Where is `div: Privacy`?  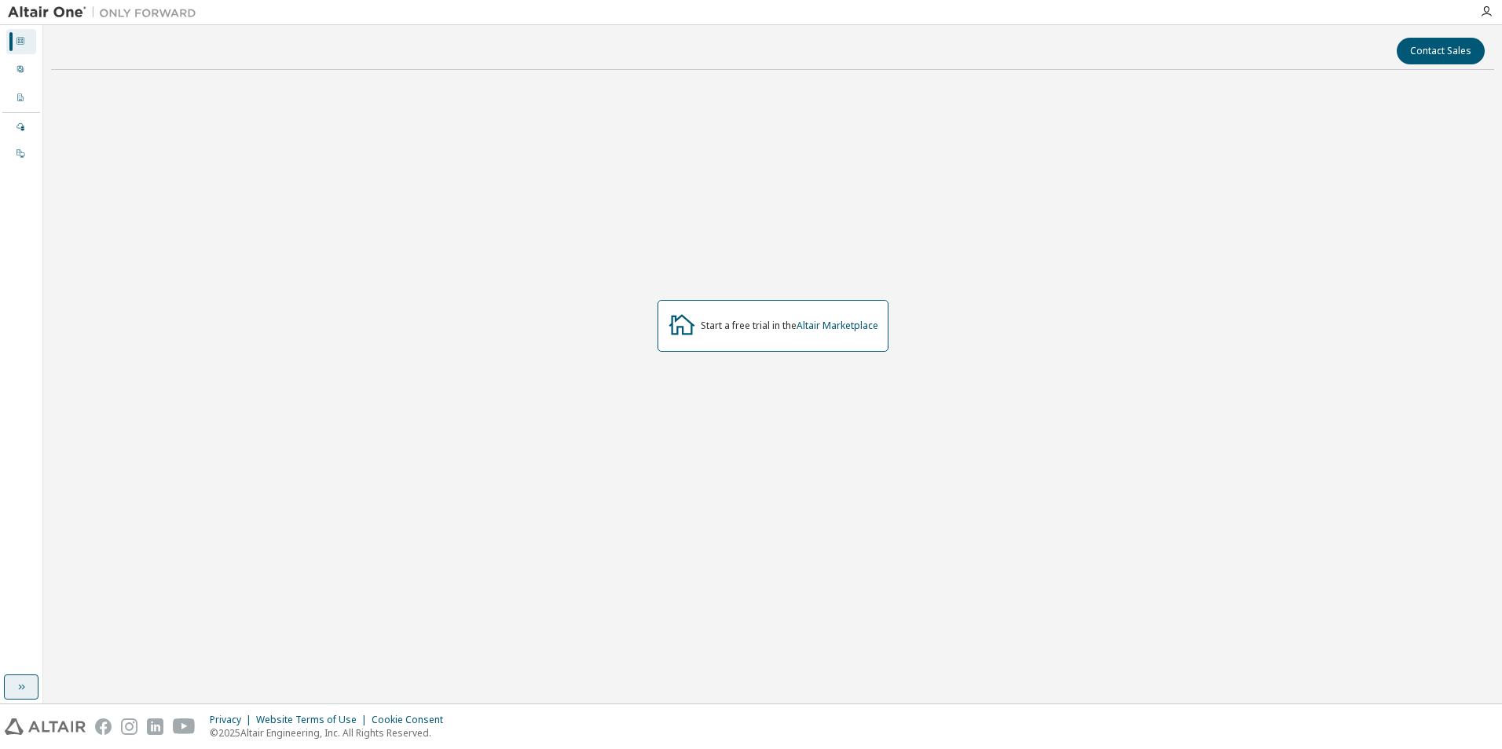 div: Privacy is located at coordinates (232, 720).